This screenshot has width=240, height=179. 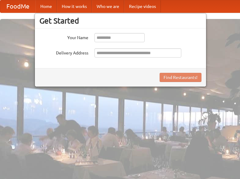 I want to click on h3: Get Started, so click(x=121, y=21).